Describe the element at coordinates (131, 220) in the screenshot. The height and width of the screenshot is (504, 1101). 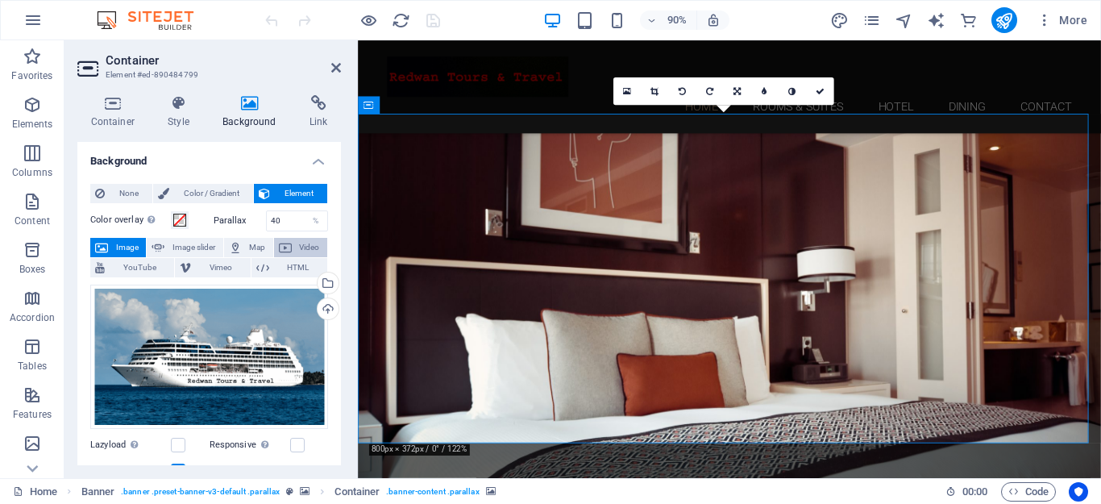
I see `label: Color overlay` at that location.